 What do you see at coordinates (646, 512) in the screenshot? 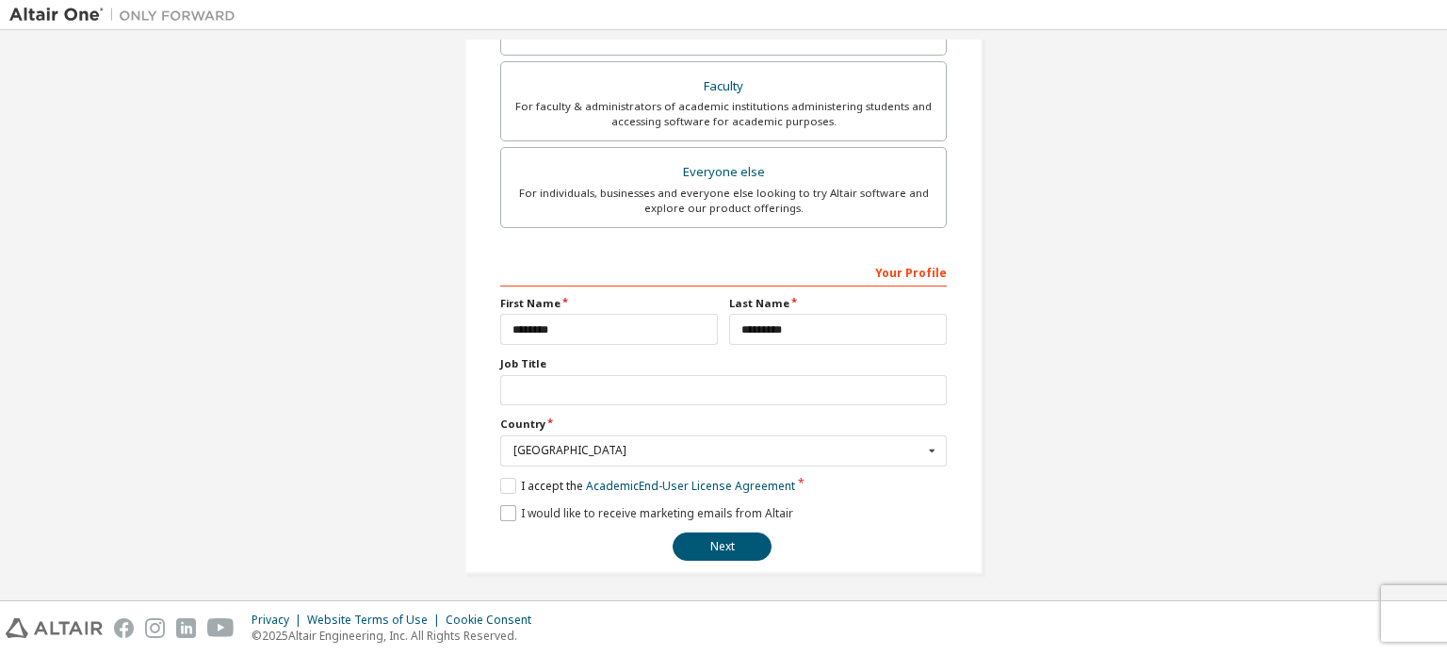
I see `label: I would like to receive marketing emails from Altair` at bounding box center [646, 512].